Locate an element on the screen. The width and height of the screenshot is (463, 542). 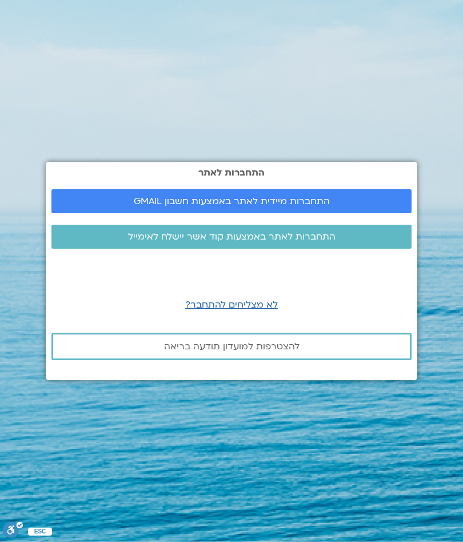
span: התחברות לאתר באמצעות קוד אשר יישלח לאימייל is located at coordinates (232, 237).